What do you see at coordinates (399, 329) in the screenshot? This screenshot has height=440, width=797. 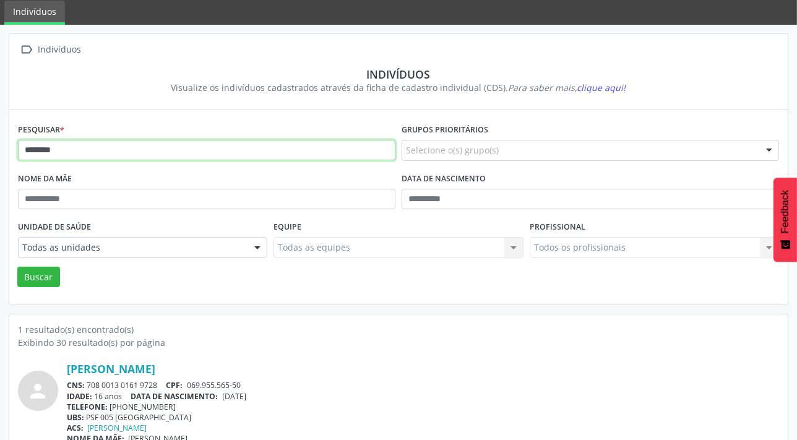 I see `div: 1 resultado(s) encontrado(s)` at bounding box center [399, 329].